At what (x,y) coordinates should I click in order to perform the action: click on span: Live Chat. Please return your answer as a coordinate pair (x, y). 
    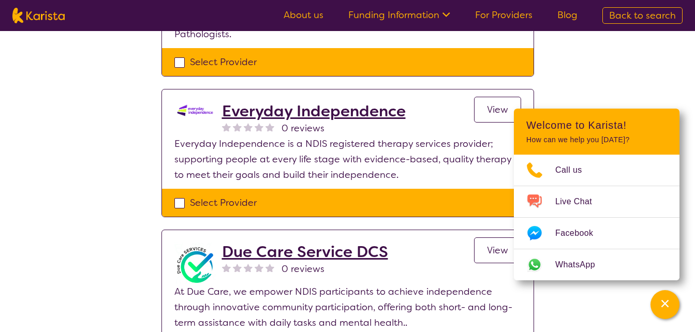
    Looking at the image, I should click on (580, 202).